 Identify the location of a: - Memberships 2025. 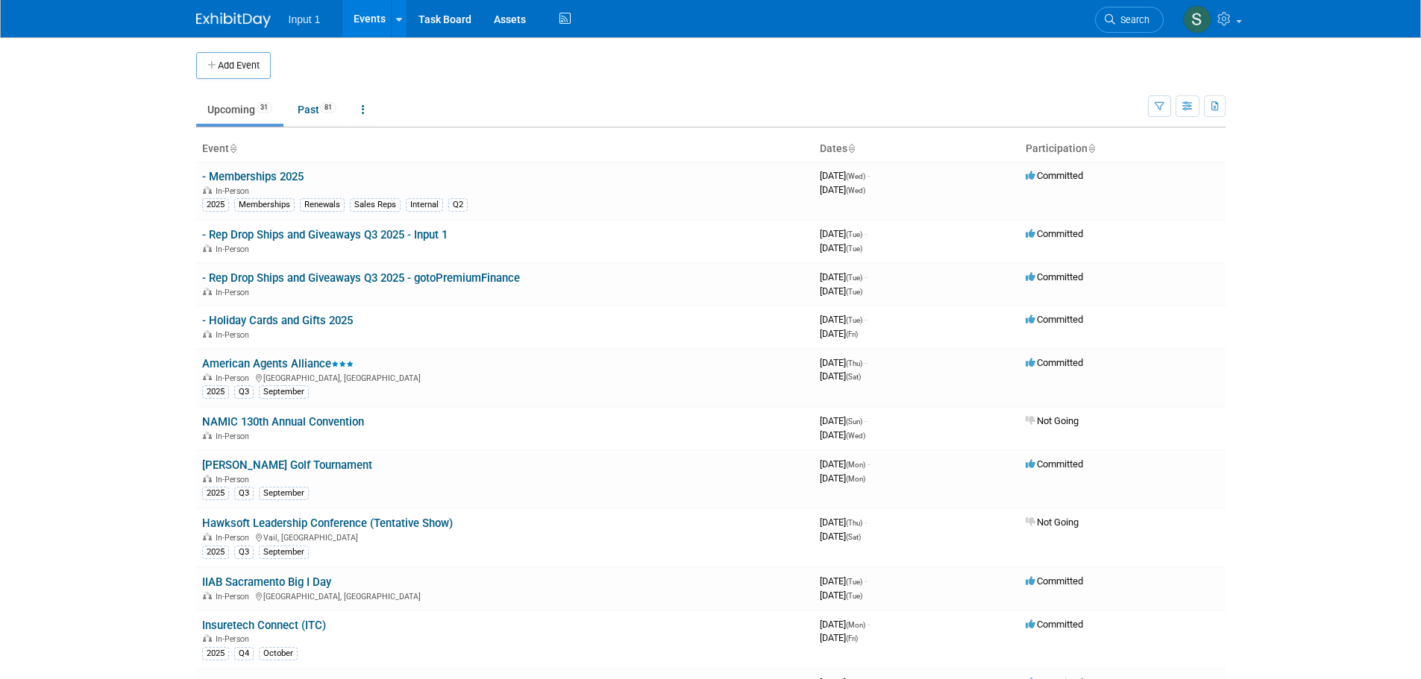
(253, 177).